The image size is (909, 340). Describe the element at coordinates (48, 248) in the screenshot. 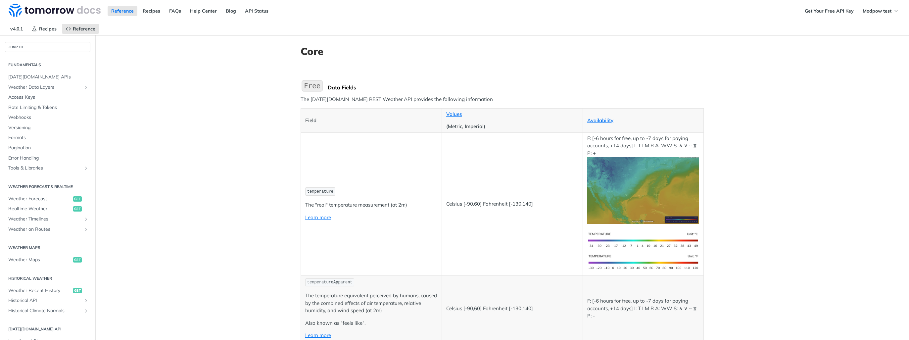

I see `h2: Weather Maps` at that location.